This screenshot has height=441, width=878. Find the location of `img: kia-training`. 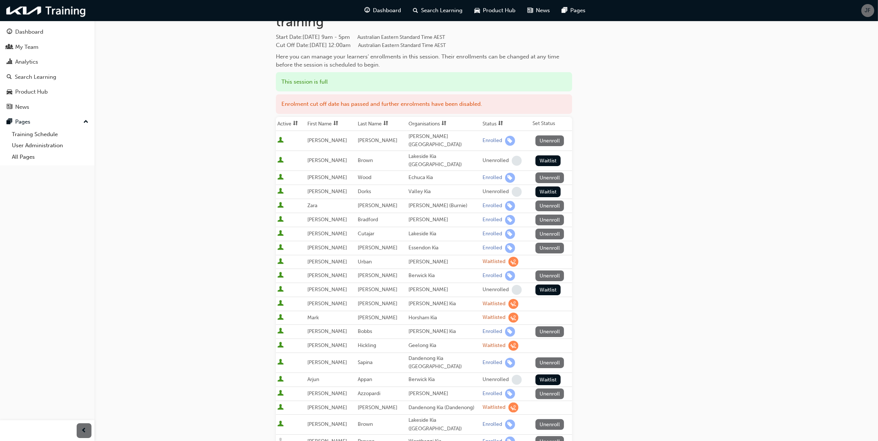

img: kia-training is located at coordinates (46, 10).